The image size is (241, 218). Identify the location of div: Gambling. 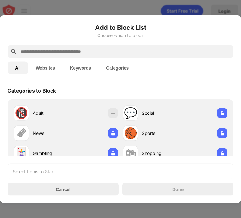
(49, 153).